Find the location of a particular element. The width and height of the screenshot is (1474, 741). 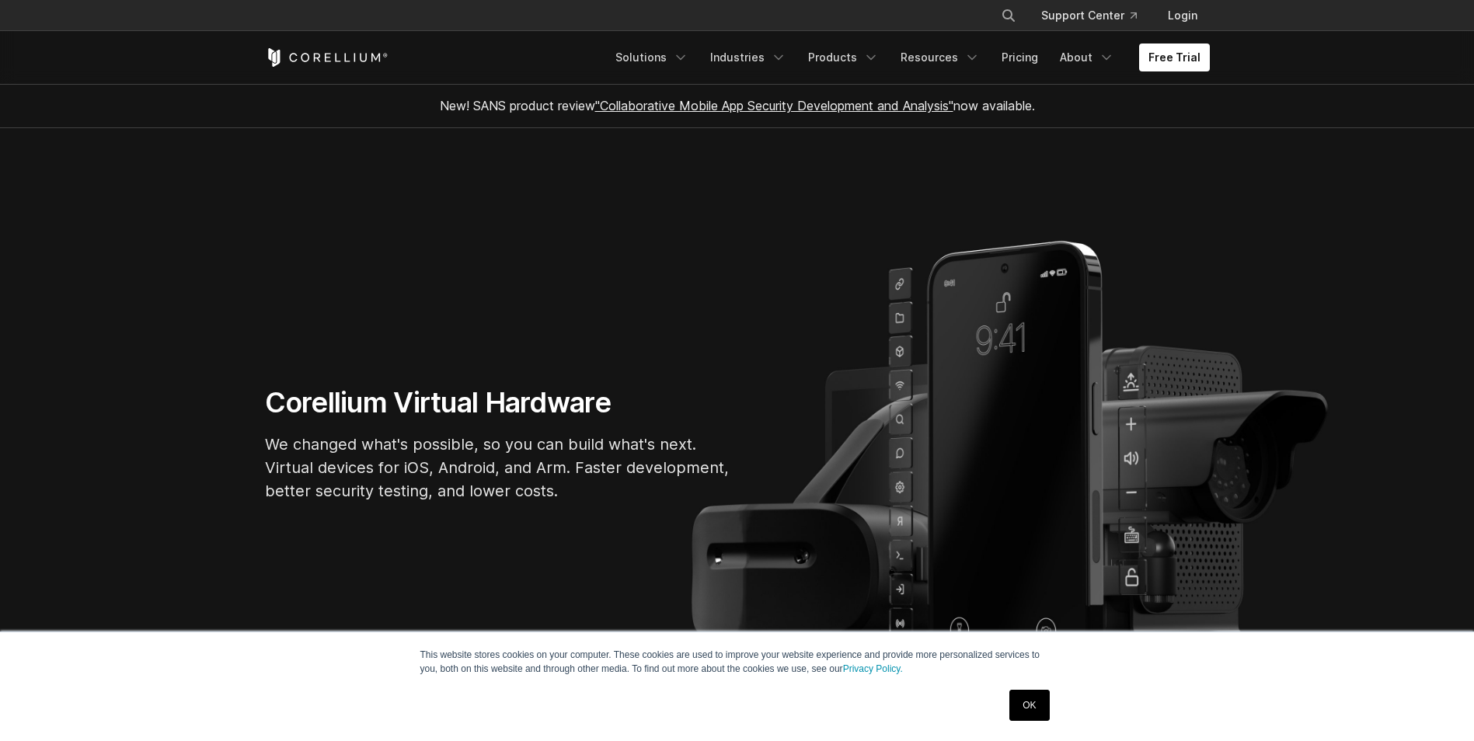

h1: Corellium Virtual Hardware is located at coordinates (498, 403).